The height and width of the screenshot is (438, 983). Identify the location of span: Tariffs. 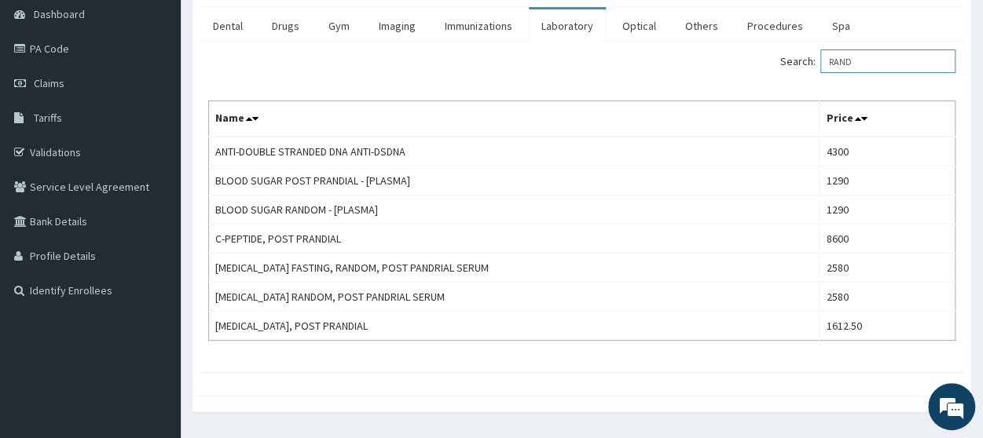
(48, 118).